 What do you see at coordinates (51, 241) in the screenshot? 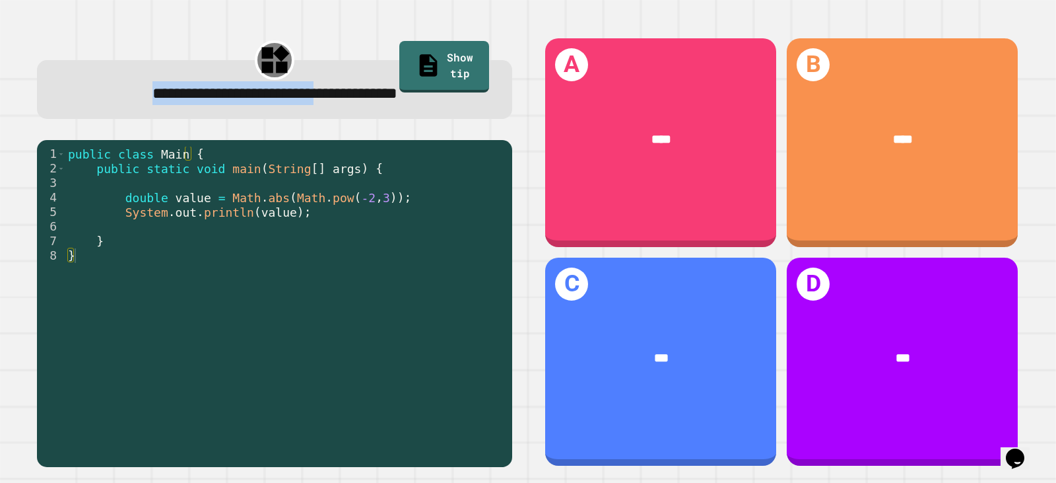
I see `div: 7` at bounding box center [51, 241].